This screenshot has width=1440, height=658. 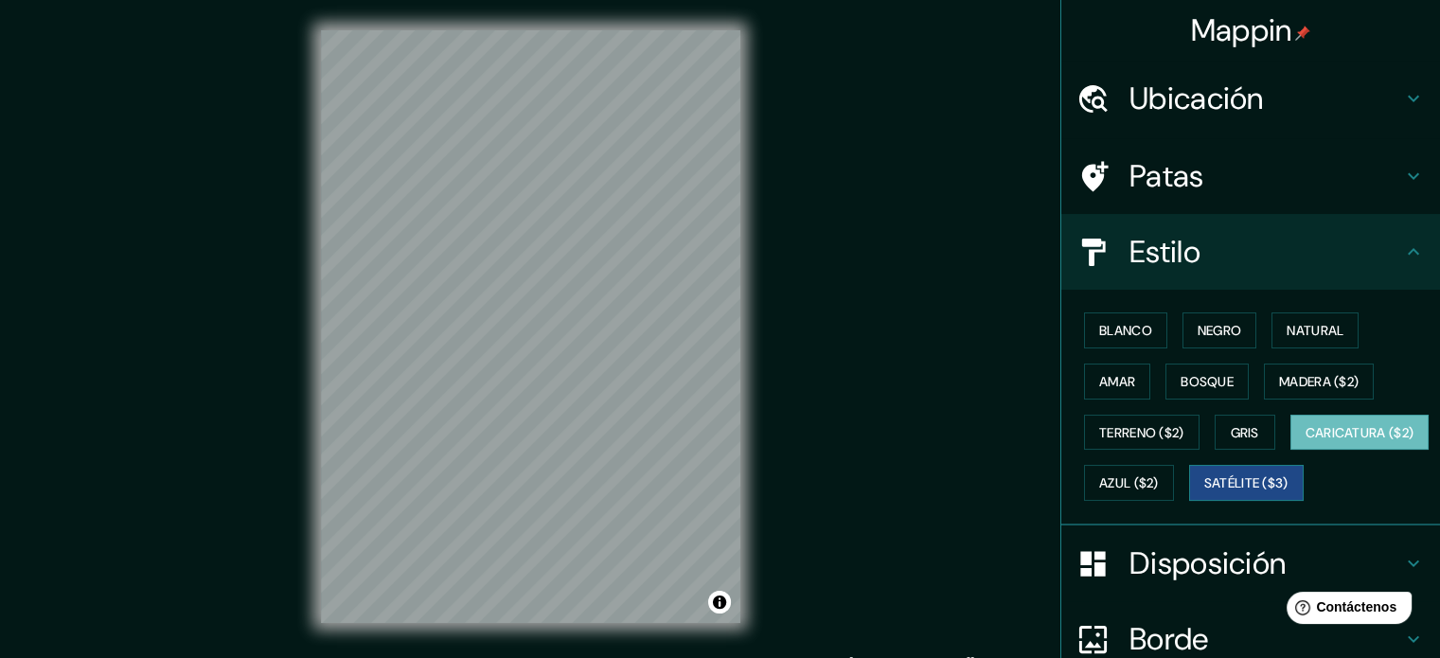 I want to click on div: Estilo, so click(x=1250, y=252).